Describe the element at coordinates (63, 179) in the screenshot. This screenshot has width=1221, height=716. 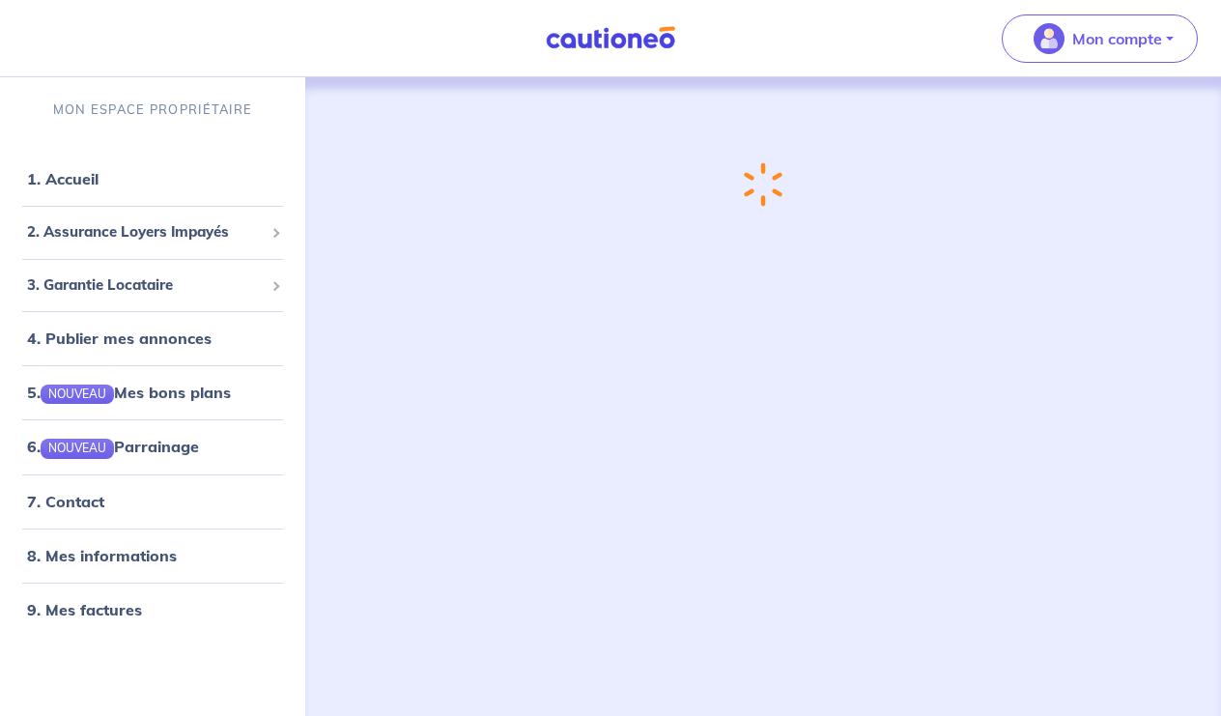
I see `a: 1. Accueil` at that location.